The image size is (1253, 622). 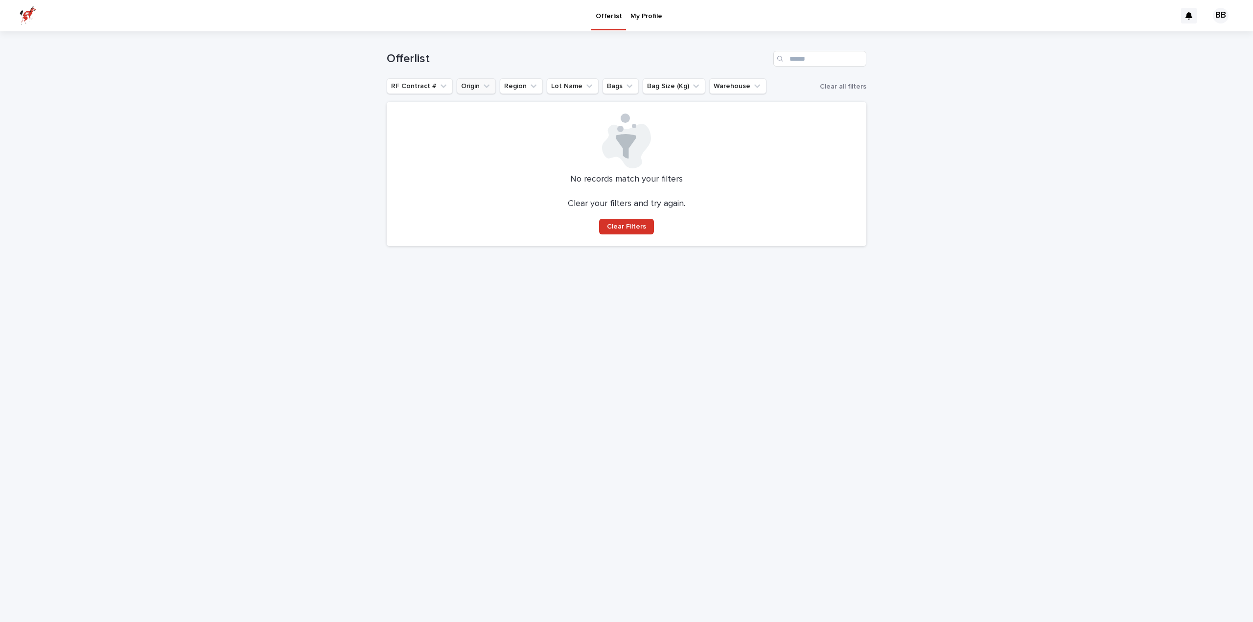 I want to click on div: BB, so click(x=1220, y=16).